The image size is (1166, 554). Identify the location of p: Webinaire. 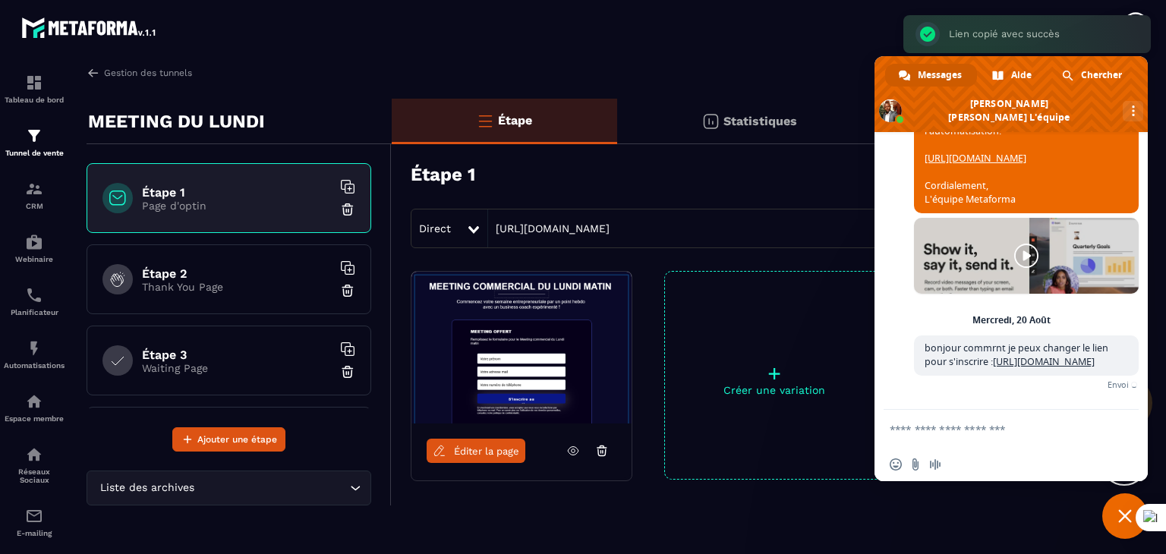
(34, 259).